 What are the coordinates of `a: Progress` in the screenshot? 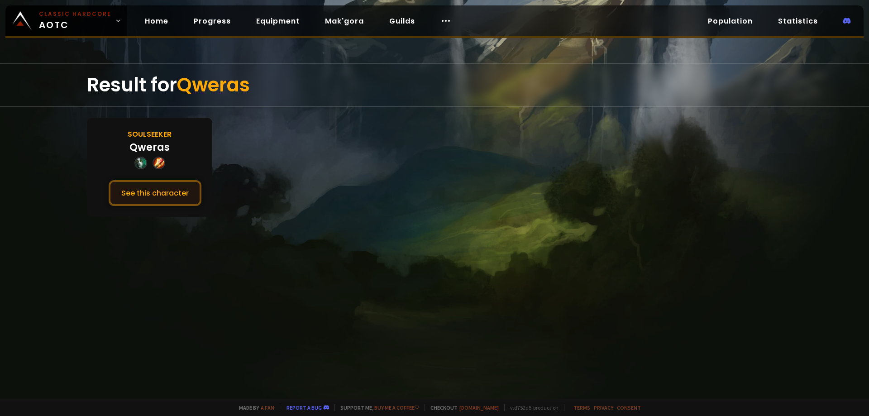 It's located at (212, 21).